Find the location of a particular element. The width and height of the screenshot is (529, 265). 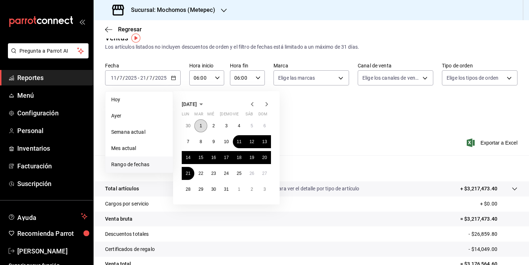

span: Reportes is located at coordinates (52, 77).